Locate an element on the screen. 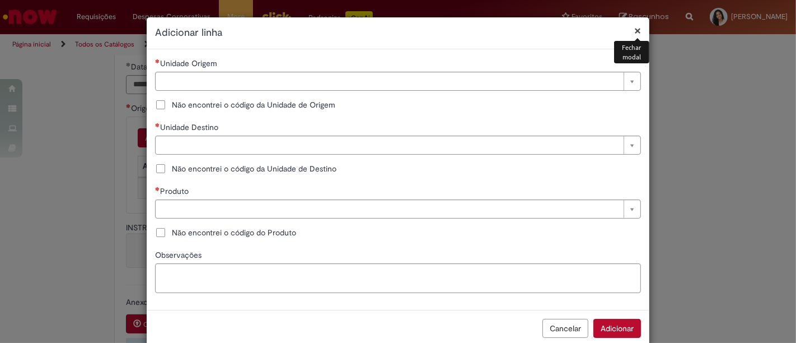 This screenshot has width=796, height=343. span: Observações is located at coordinates (179, 255).